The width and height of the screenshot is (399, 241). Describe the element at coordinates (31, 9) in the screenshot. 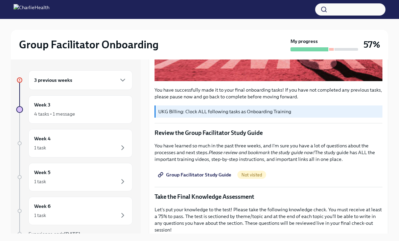

I see `img: CharlieHealth` at that location.